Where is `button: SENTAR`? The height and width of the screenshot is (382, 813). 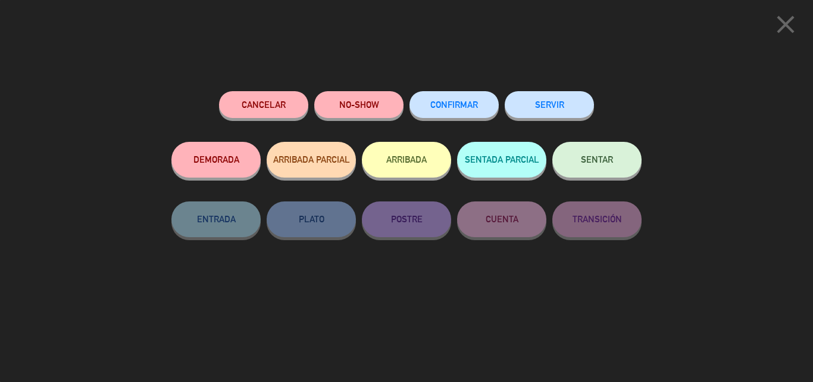
button: SENTAR is located at coordinates (597, 160).